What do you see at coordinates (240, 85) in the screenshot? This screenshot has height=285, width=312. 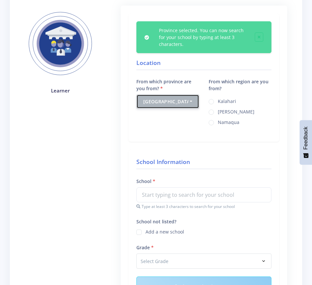 I see `label: From which region are you from?` at bounding box center [240, 85].